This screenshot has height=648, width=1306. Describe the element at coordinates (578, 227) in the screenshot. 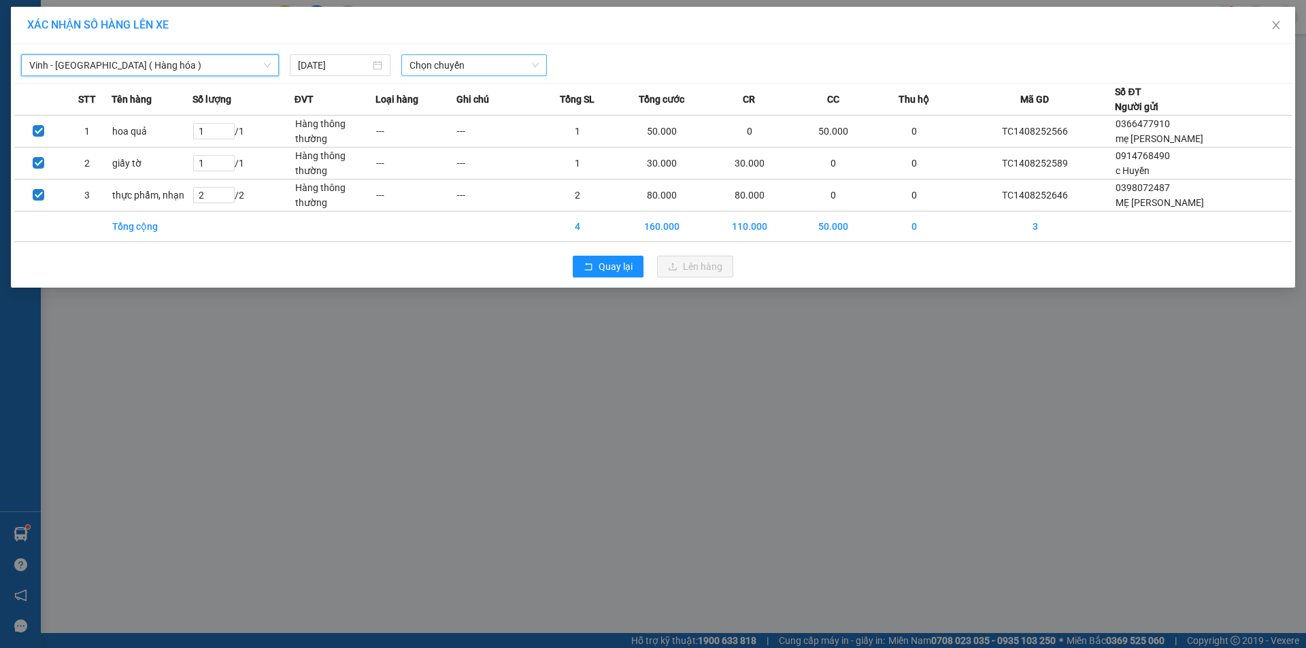

I see `td: 4` at that location.